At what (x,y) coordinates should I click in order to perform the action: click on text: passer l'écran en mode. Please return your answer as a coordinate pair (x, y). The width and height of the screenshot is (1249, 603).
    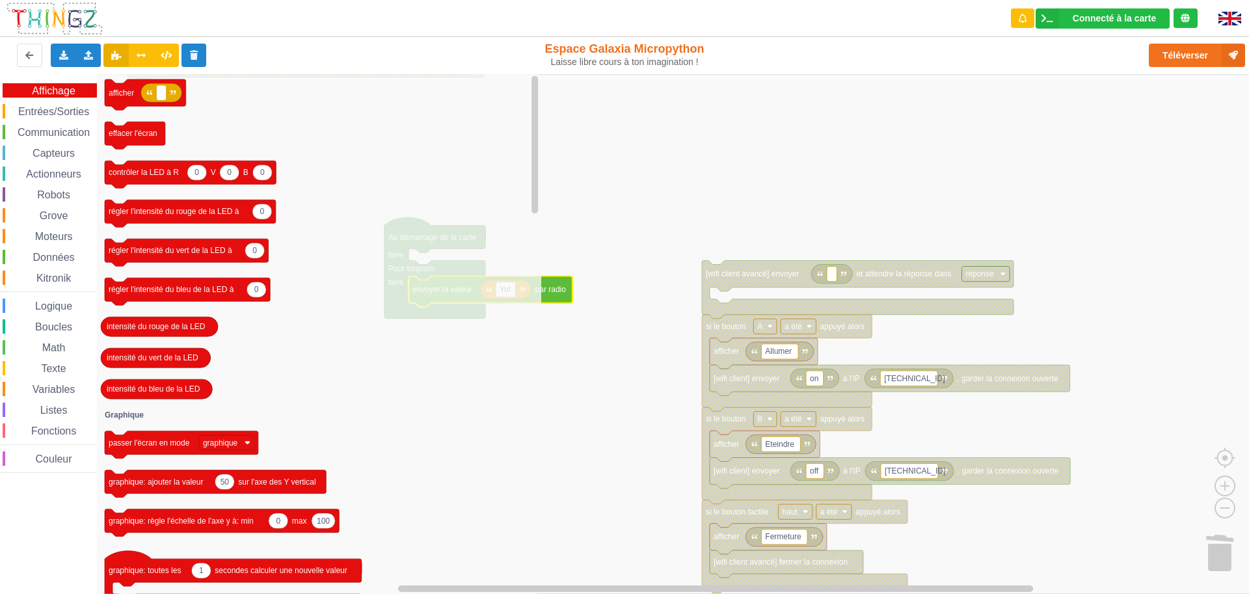
    Looking at the image, I should click on (149, 443).